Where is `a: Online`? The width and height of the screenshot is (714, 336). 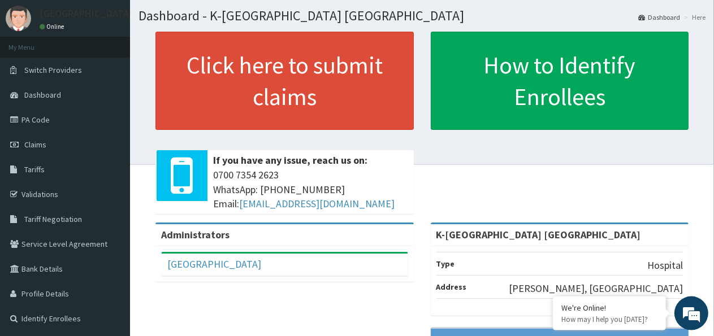
a: Online is located at coordinates (53, 27).